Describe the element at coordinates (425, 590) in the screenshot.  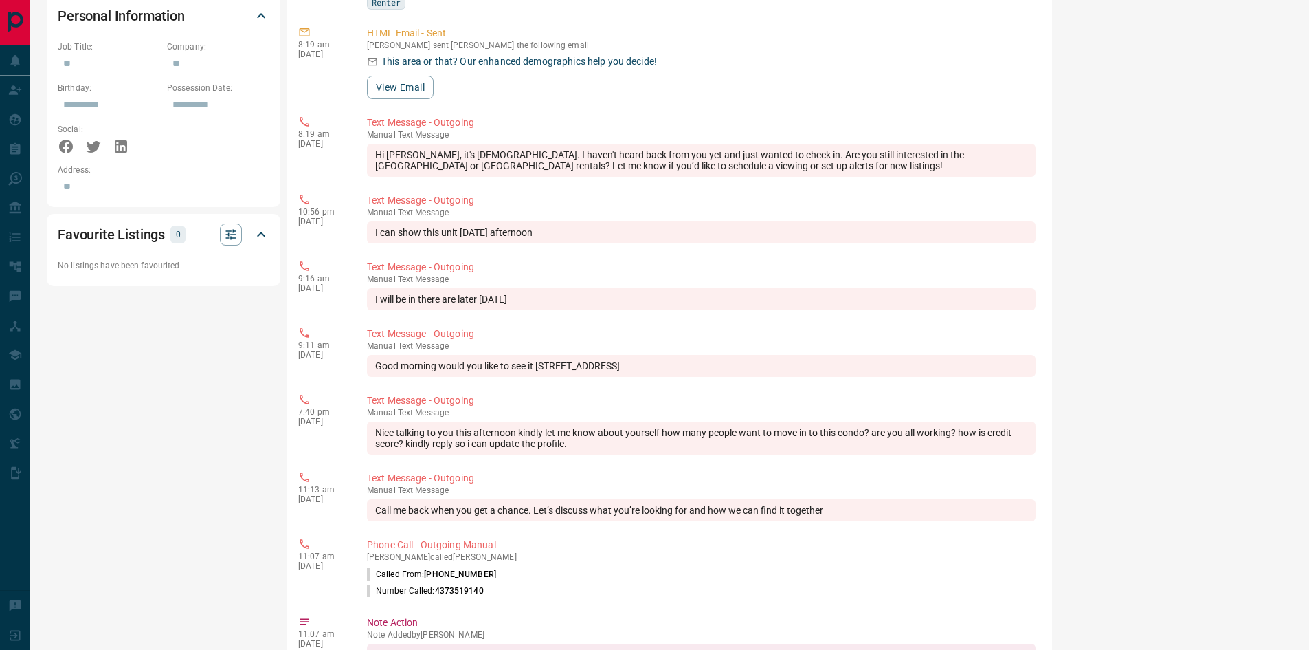
I see `p: Number Called:` at that location.